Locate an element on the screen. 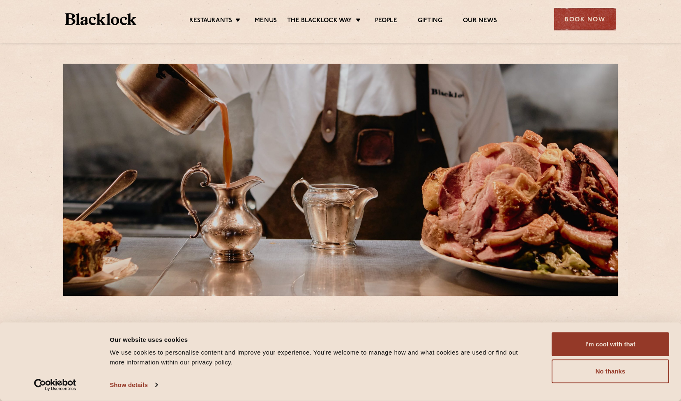 This screenshot has height=401, width=681. div: Our website uses cookies is located at coordinates (321, 340).